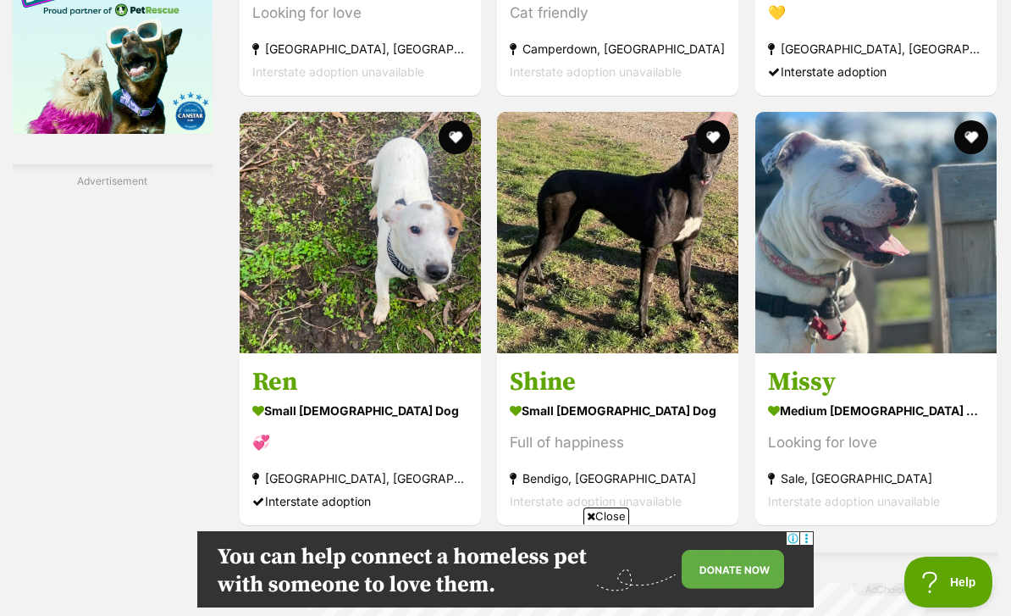  What do you see at coordinates (360, 232) in the screenshot?
I see `img: Ren - Mixed Dog` at bounding box center [360, 232].